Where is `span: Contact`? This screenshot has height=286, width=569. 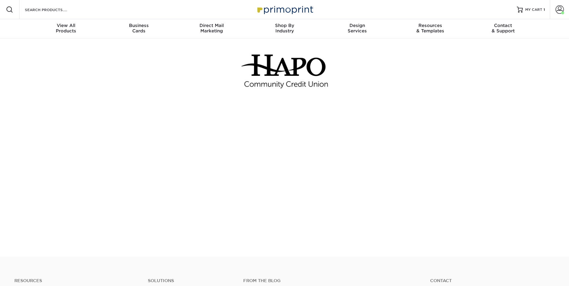 span: Contact is located at coordinates (503, 26).